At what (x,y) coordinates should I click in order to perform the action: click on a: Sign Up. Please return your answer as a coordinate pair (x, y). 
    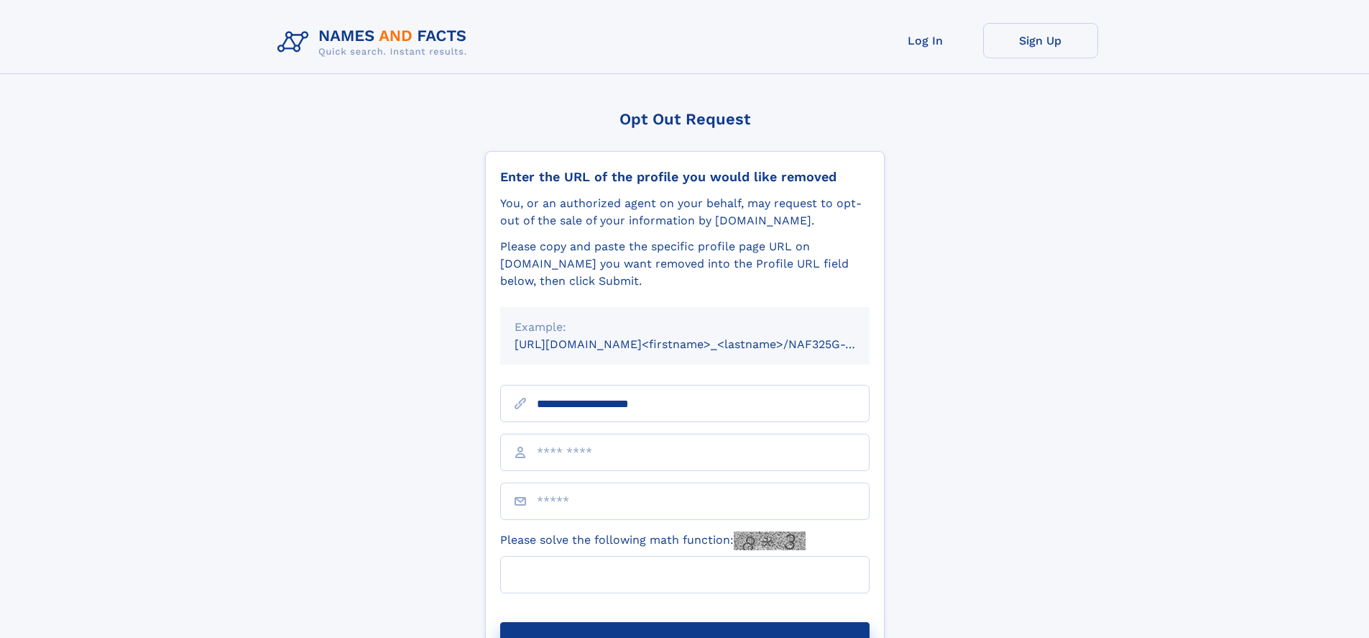
    Looking at the image, I should click on (1041, 40).